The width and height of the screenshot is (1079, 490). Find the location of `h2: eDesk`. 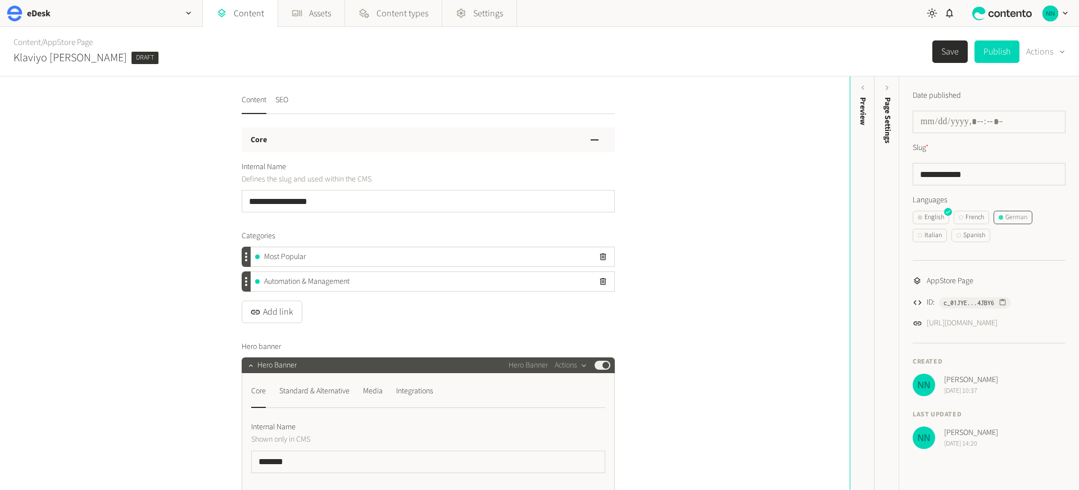

h2: eDesk is located at coordinates (39, 13).